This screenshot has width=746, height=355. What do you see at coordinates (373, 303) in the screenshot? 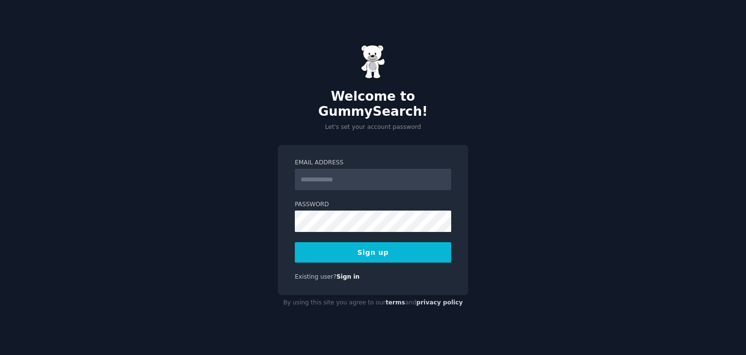
I see `div: By using this site you agree to our and` at bounding box center [373, 303].